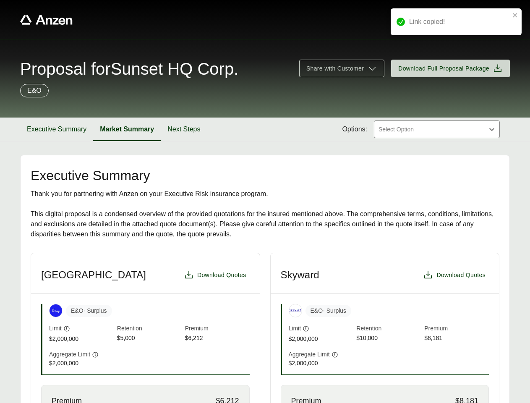  What do you see at coordinates (46, 20) in the screenshot?
I see `a: Anzen website` at bounding box center [46, 20].